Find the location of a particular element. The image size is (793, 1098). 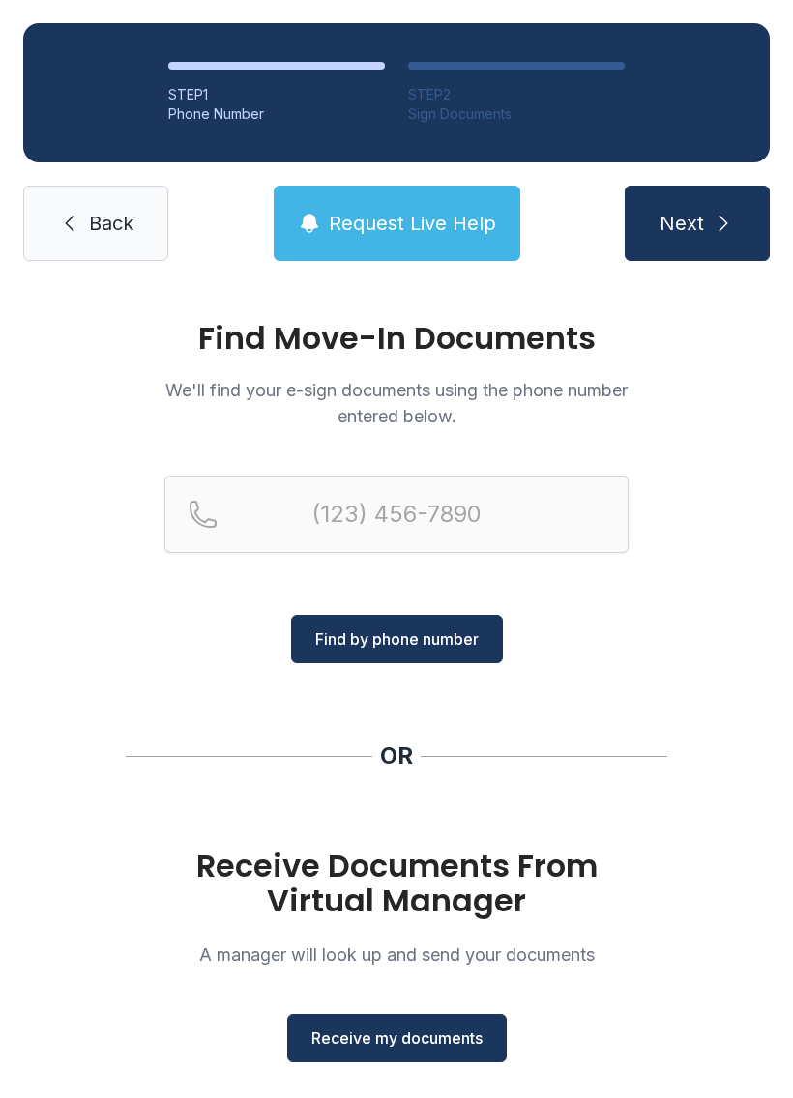

span: Receive my documents is located at coordinates (396, 1039).